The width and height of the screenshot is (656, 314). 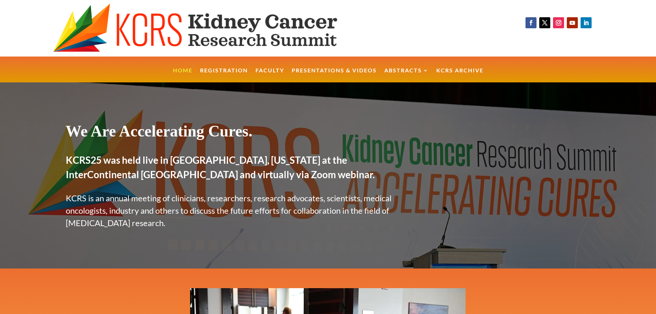 What do you see at coordinates (334, 75) in the screenshot?
I see `a: Presentations & Videos` at bounding box center [334, 75].